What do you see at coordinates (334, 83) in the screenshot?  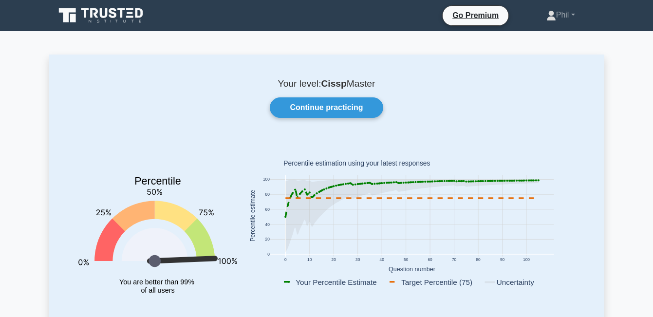 I see `b: Cissp` at bounding box center [334, 83].